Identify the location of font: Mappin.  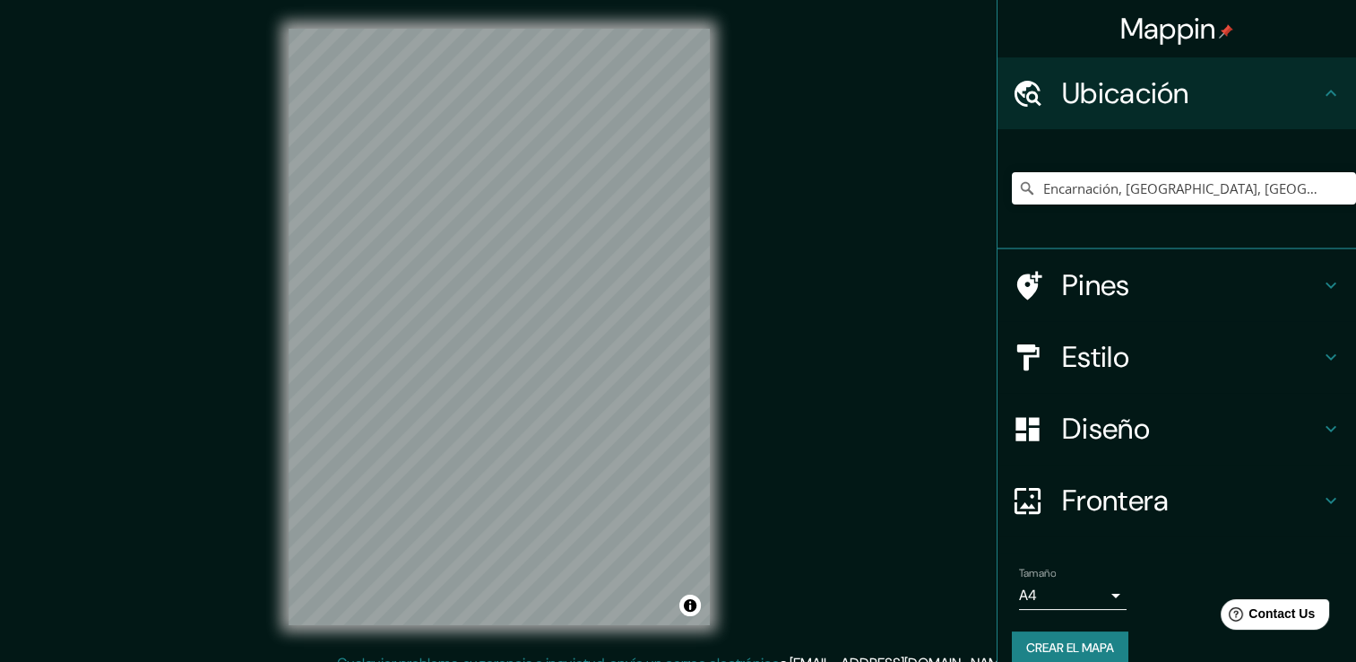
(1168, 29).